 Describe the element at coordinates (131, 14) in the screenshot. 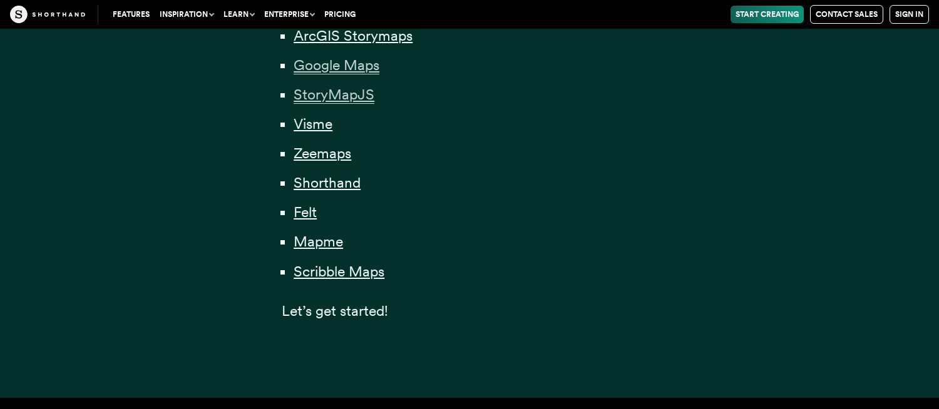

I see `a: Features` at that location.